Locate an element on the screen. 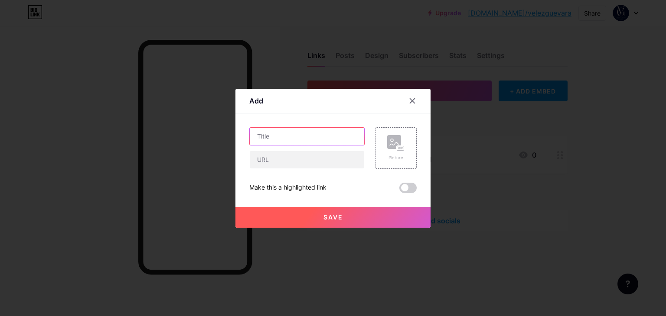 The image size is (666, 316). button: Save is located at coordinates (333, 218).